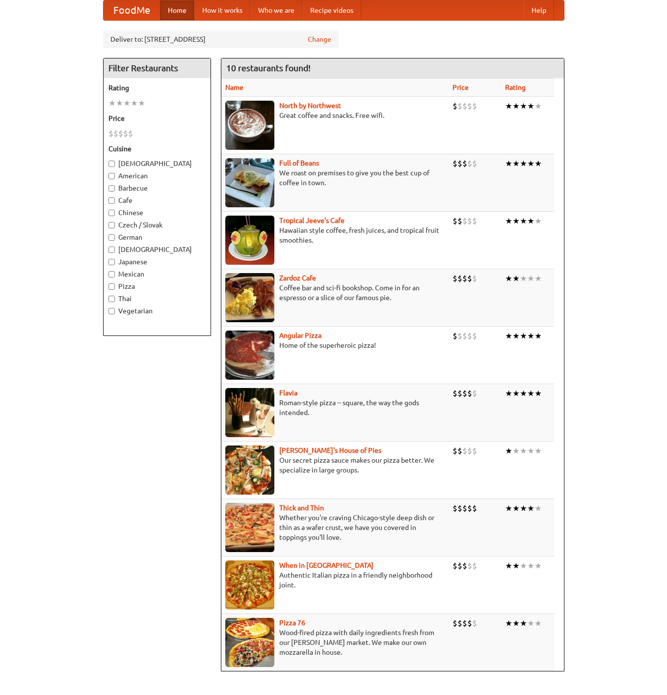  Describe the element at coordinates (335, 178) in the screenshot. I see `p: We roast on premises to give you the best cup of coffee in town.` at that location.